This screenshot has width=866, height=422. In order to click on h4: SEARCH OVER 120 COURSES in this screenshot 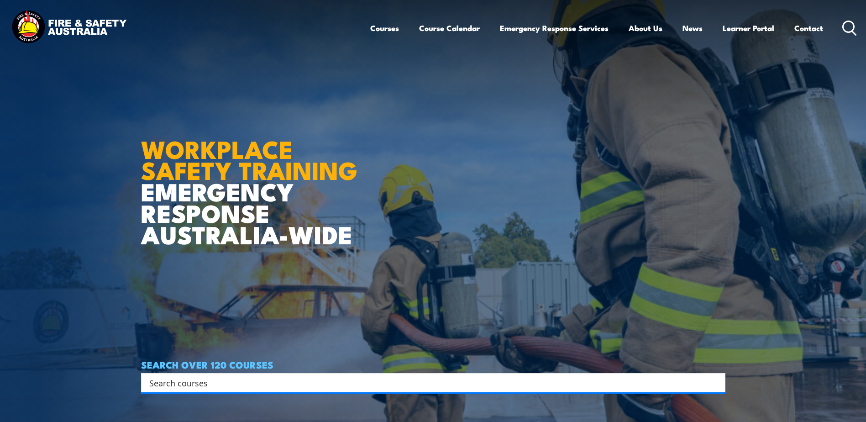, I will do `click(433, 364)`.